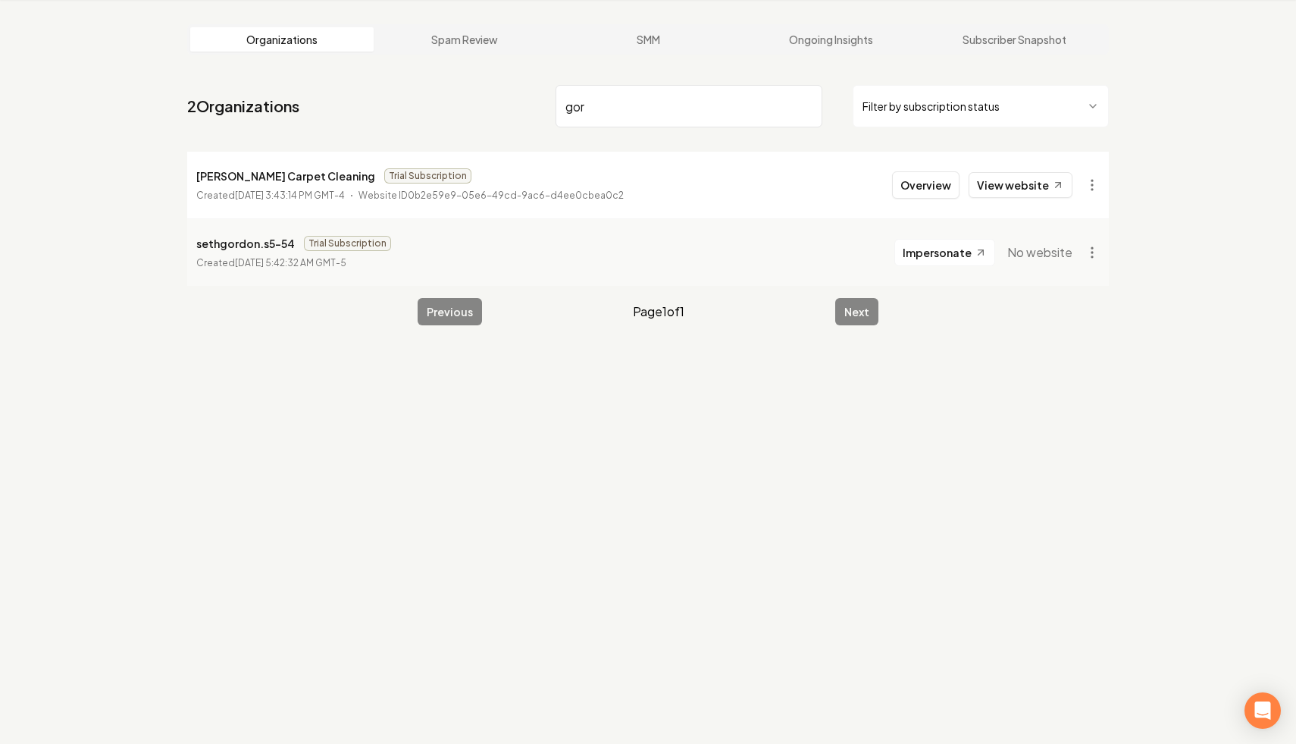 This screenshot has width=1296, height=744. Describe the element at coordinates (246, 243) in the screenshot. I see `p: sethgordon.s5-54` at that location.